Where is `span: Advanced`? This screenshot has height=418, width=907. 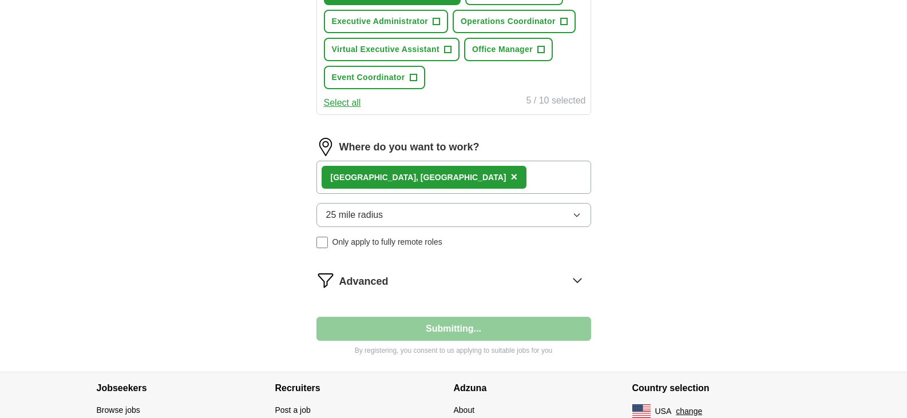 span: Advanced is located at coordinates (364, 281).